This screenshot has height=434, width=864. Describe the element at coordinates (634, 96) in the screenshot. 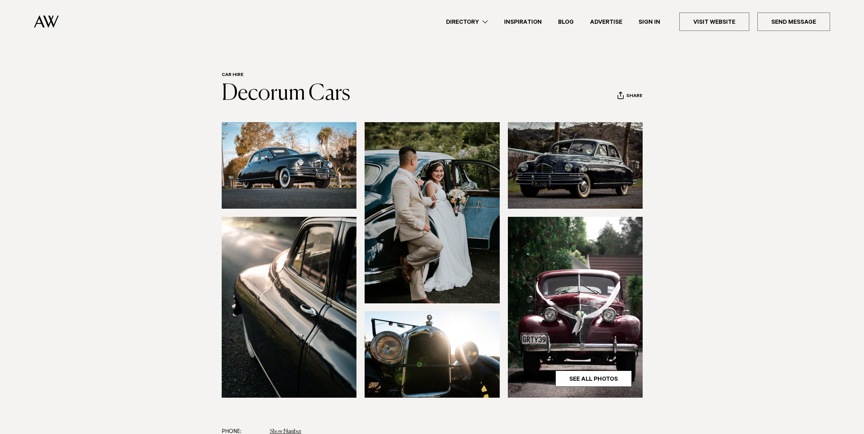

I see `span: Share` at that location.